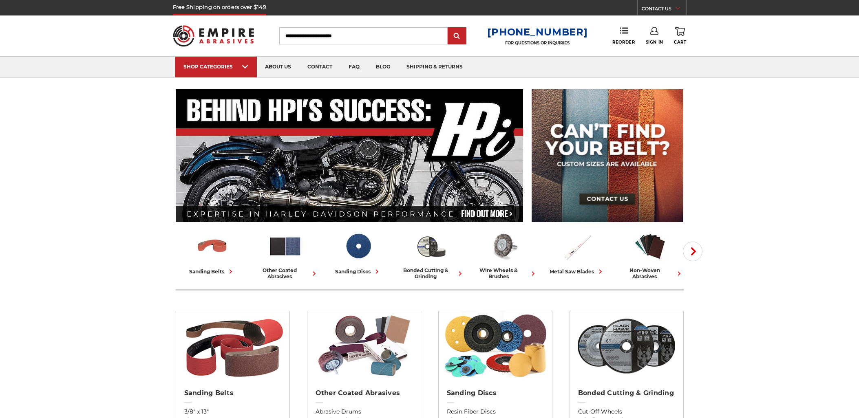 The image size is (859, 418). What do you see at coordinates (278, 67) in the screenshot?
I see `a: about us` at bounding box center [278, 67].